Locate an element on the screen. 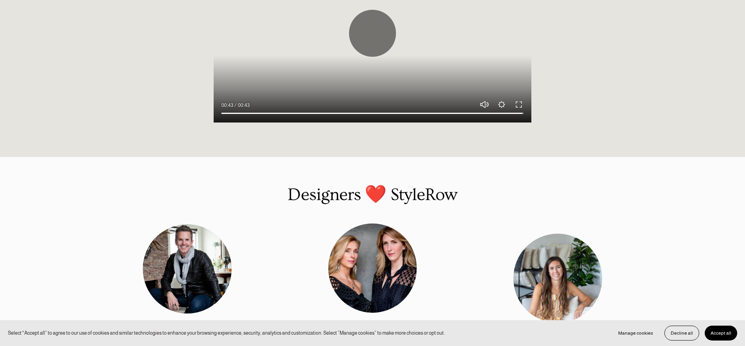 The height and width of the screenshot is (346, 745). div: Current time is located at coordinates (228, 105).